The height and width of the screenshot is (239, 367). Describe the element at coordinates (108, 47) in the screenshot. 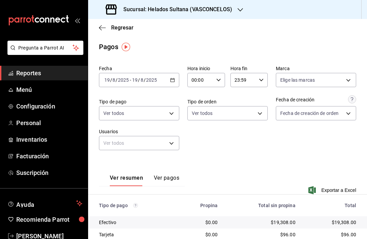

I see `div: Pagos` at that location.